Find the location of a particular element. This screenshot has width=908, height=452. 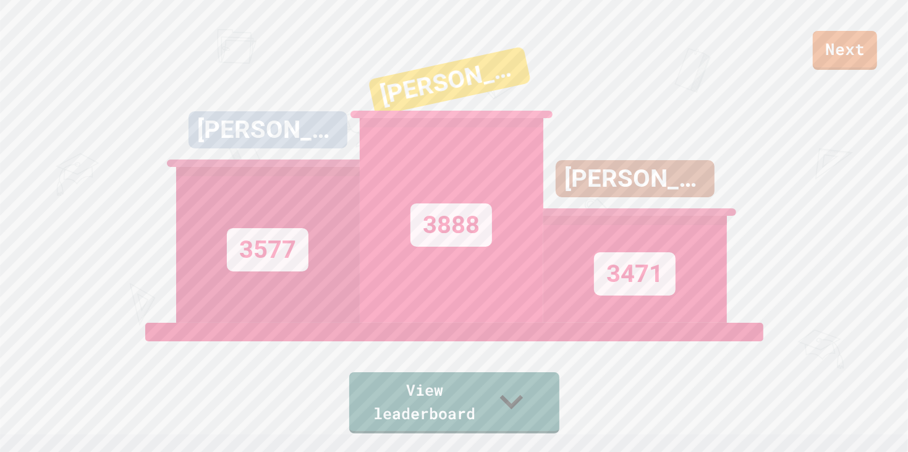

a: Next is located at coordinates (845, 50).